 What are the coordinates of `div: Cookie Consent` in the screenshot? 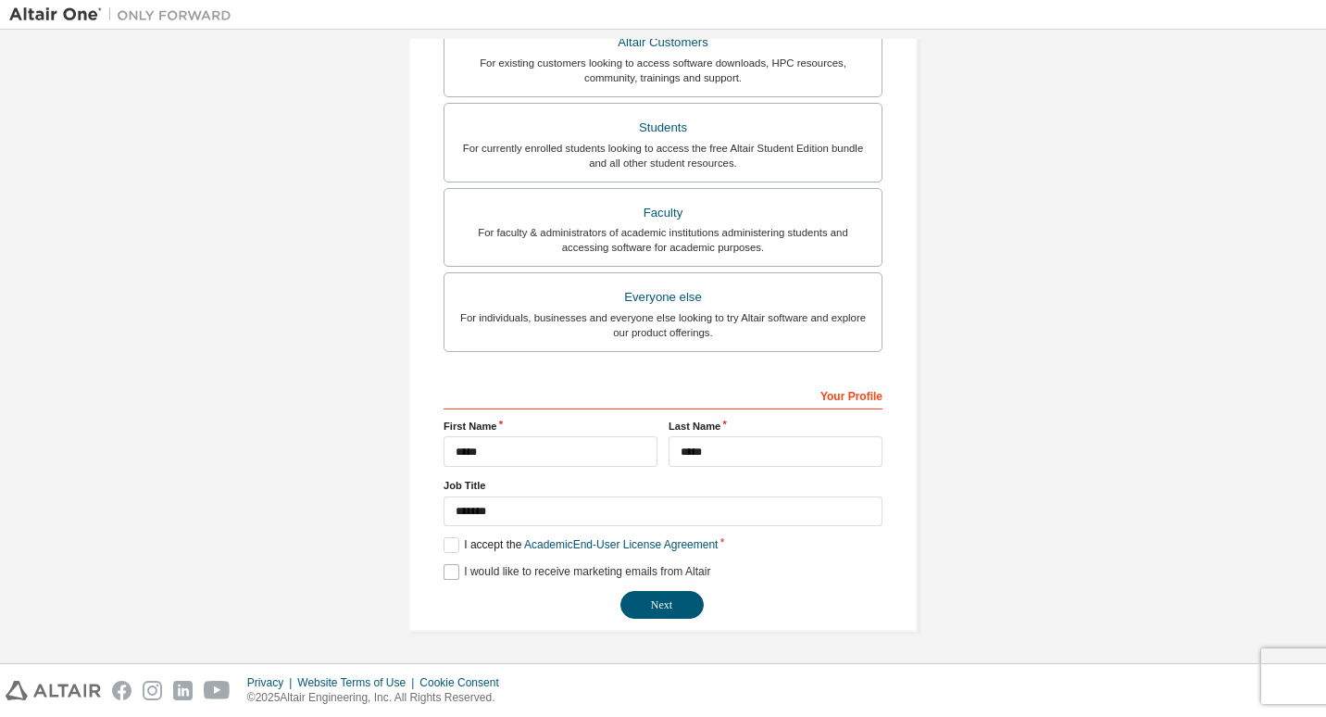 It's located at (464, 682).